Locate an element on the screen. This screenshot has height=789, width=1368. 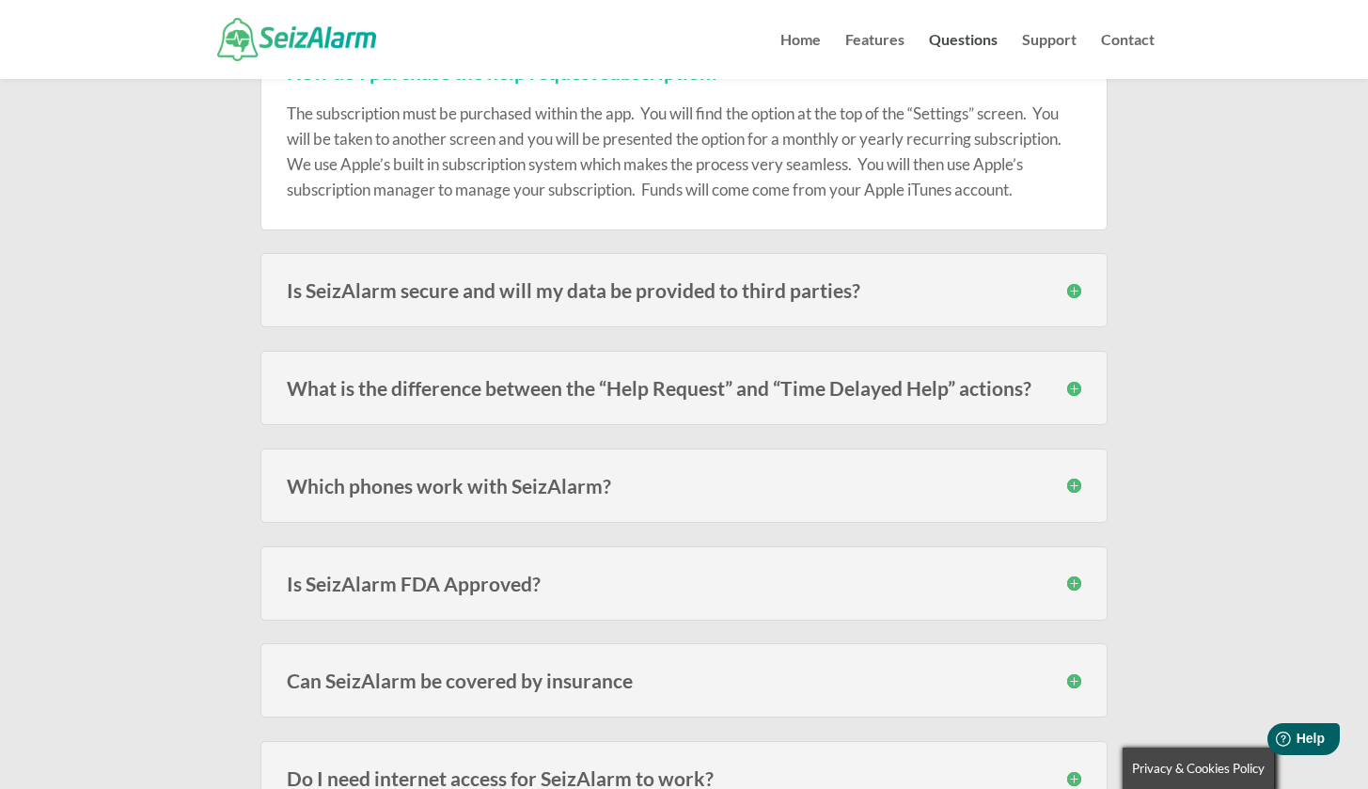
p: The subscription must be purchased within the app. You will find the option at the top of the “Se... is located at coordinates (684, 151).